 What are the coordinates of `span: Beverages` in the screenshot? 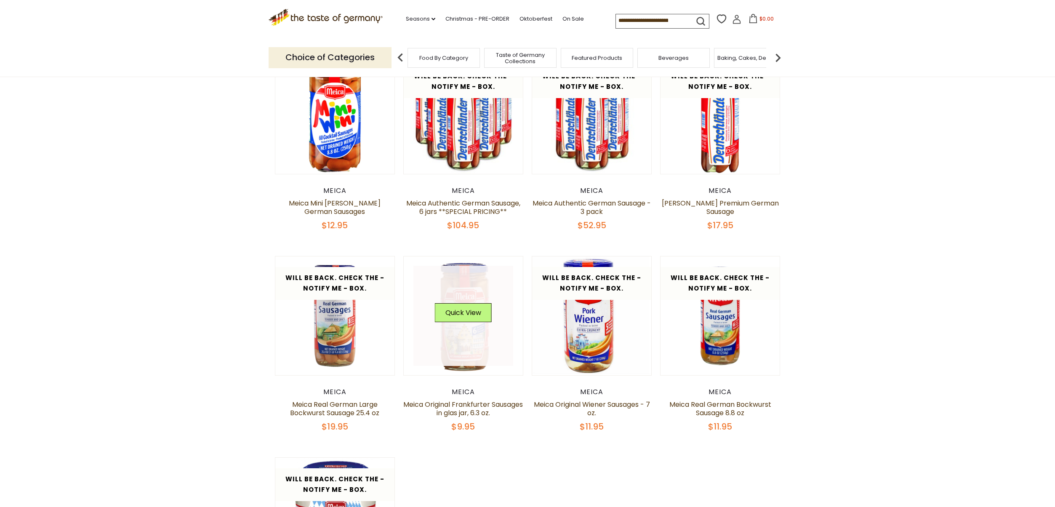 It's located at (673, 58).